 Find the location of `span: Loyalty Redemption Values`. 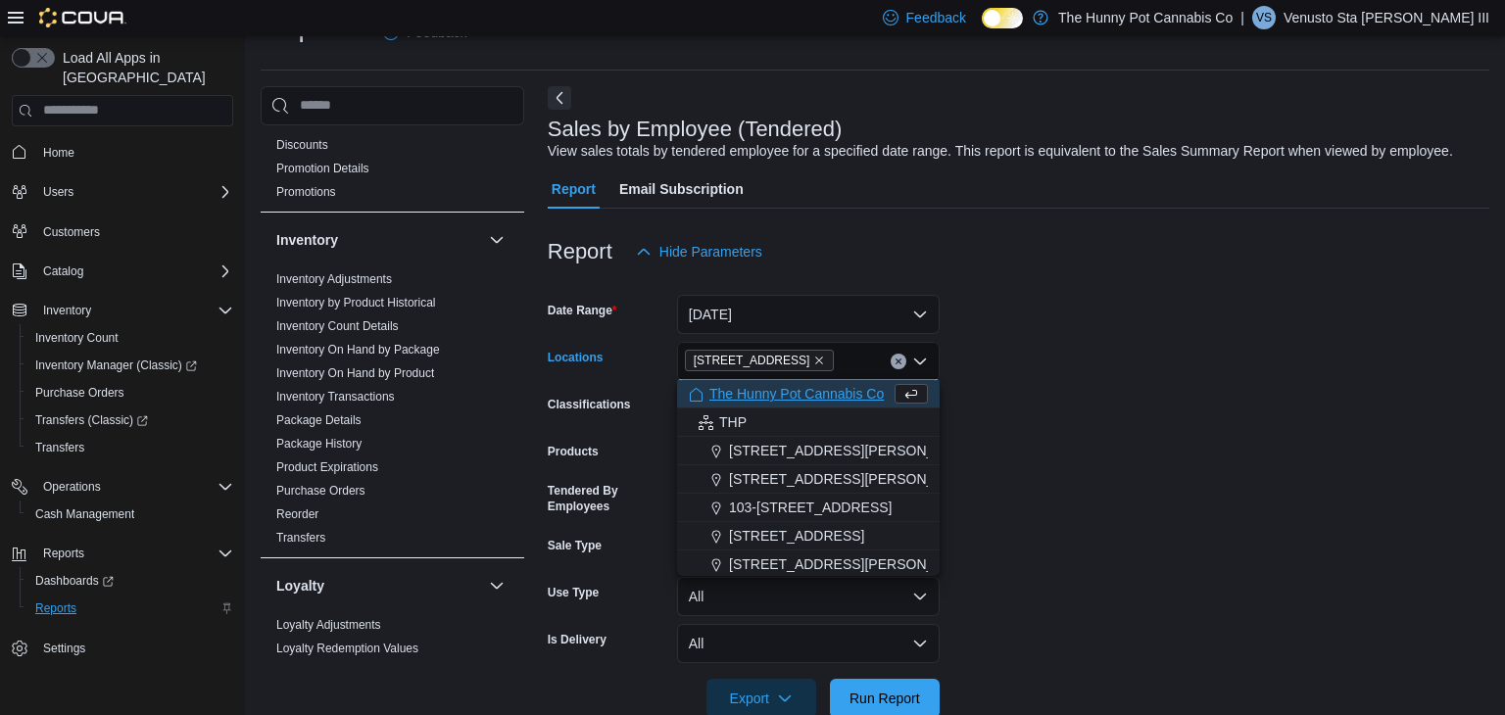

span: Loyalty Redemption Values is located at coordinates (347, 649).